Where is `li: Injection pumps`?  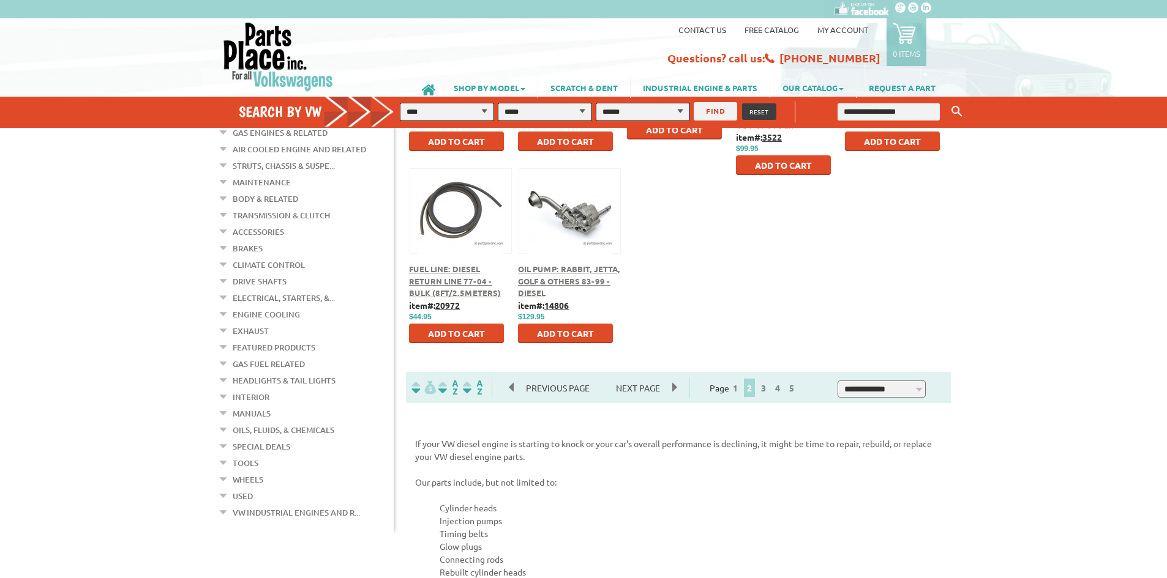
li: Injection pumps is located at coordinates (690, 521).